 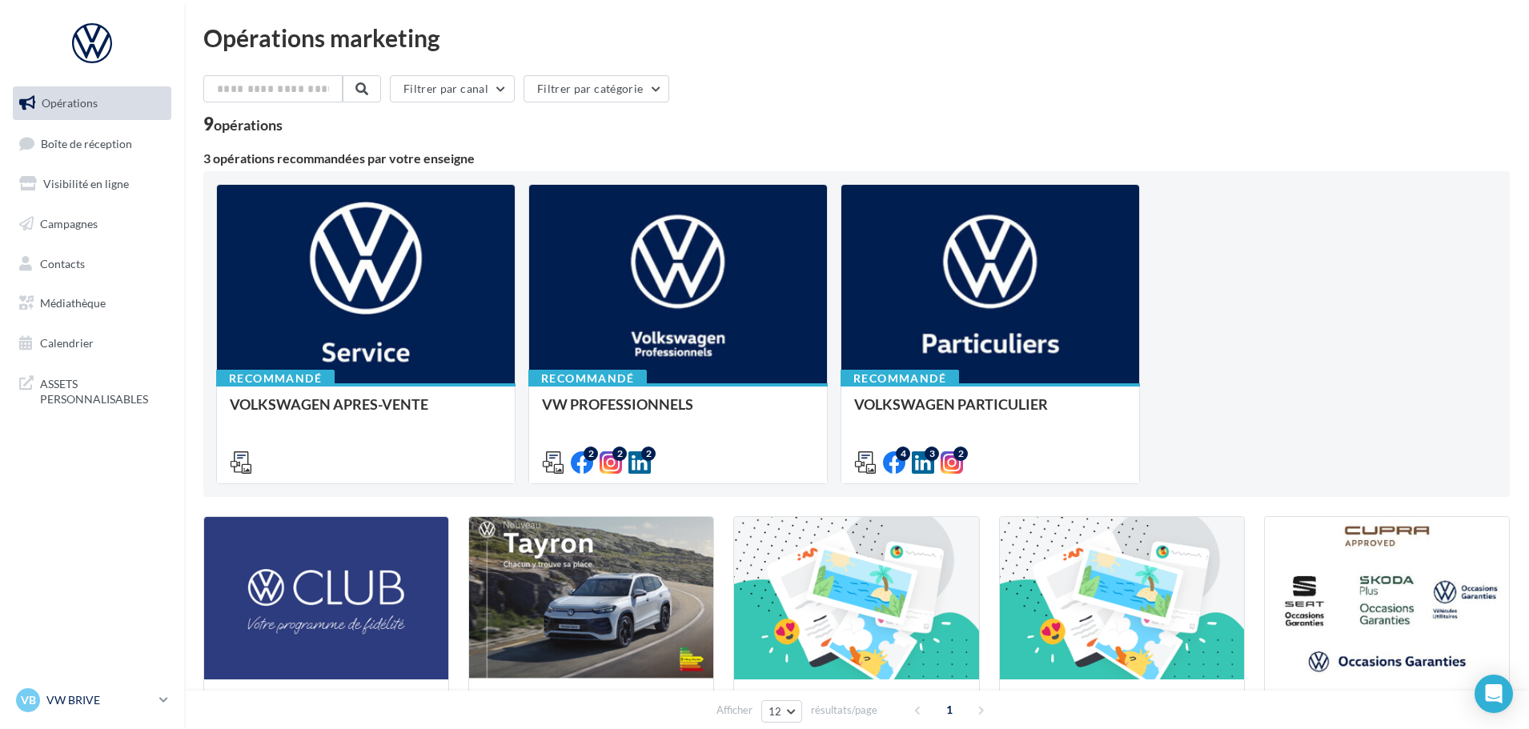 What do you see at coordinates (1494, 694) in the screenshot?
I see `div: Open Intercom Messenger` at bounding box center [1494, 694].